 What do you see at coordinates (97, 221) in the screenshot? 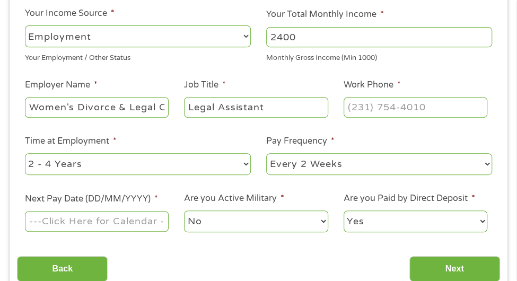
I see `input: ---Click Here for Calendar ---` at bounding box center [97, 221].